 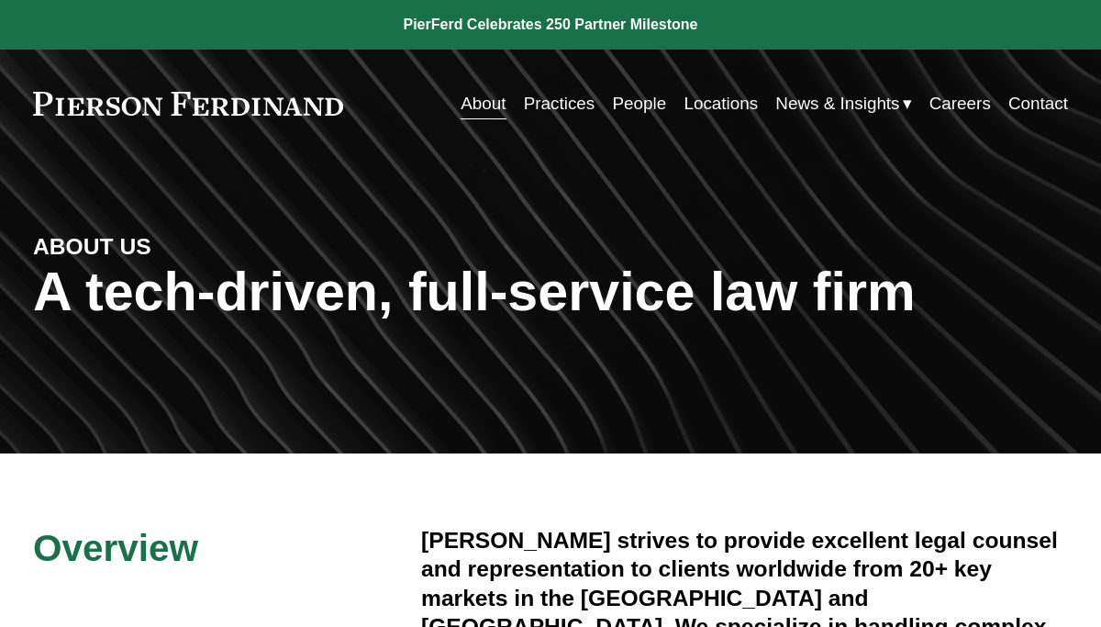 What do you see at coordinates (960, 104) in the screenshot?
I see `a: Careers` at bounding box center [960, 104].